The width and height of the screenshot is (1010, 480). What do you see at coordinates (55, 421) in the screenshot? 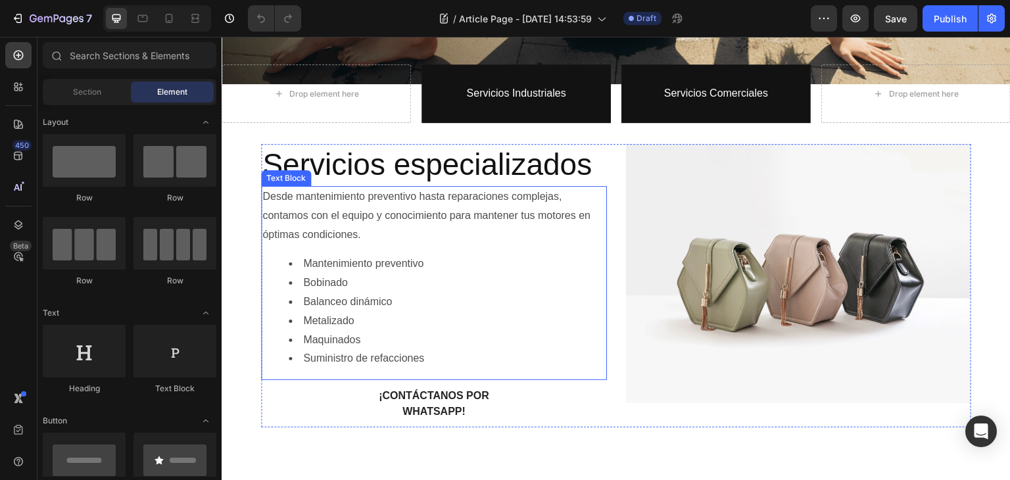
I see `span: Button` at bounding box center [55, 421].